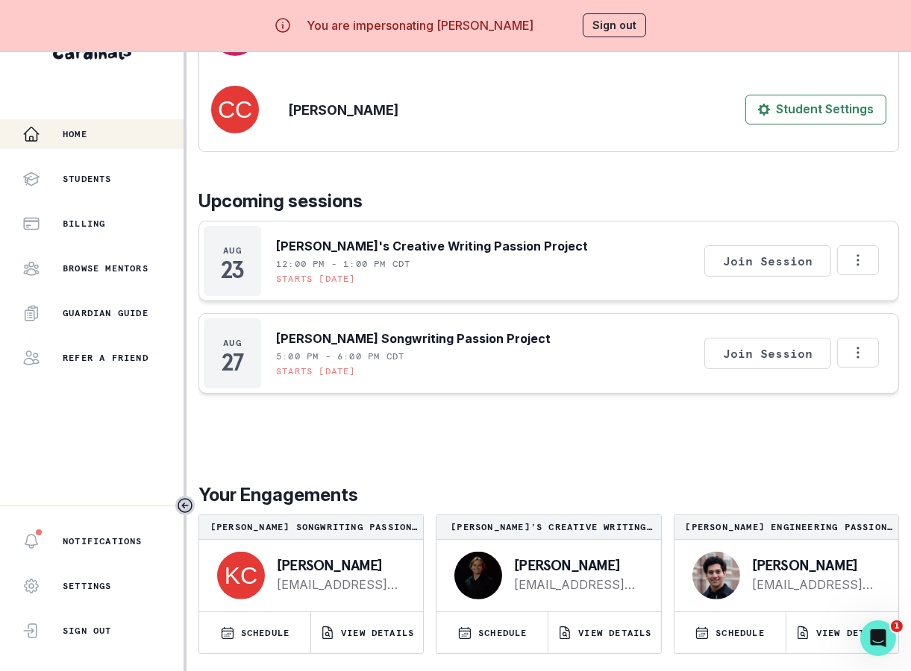 The width and height of the screenshot is (911, 671). I want to click on p: 27, so click(232, 363).